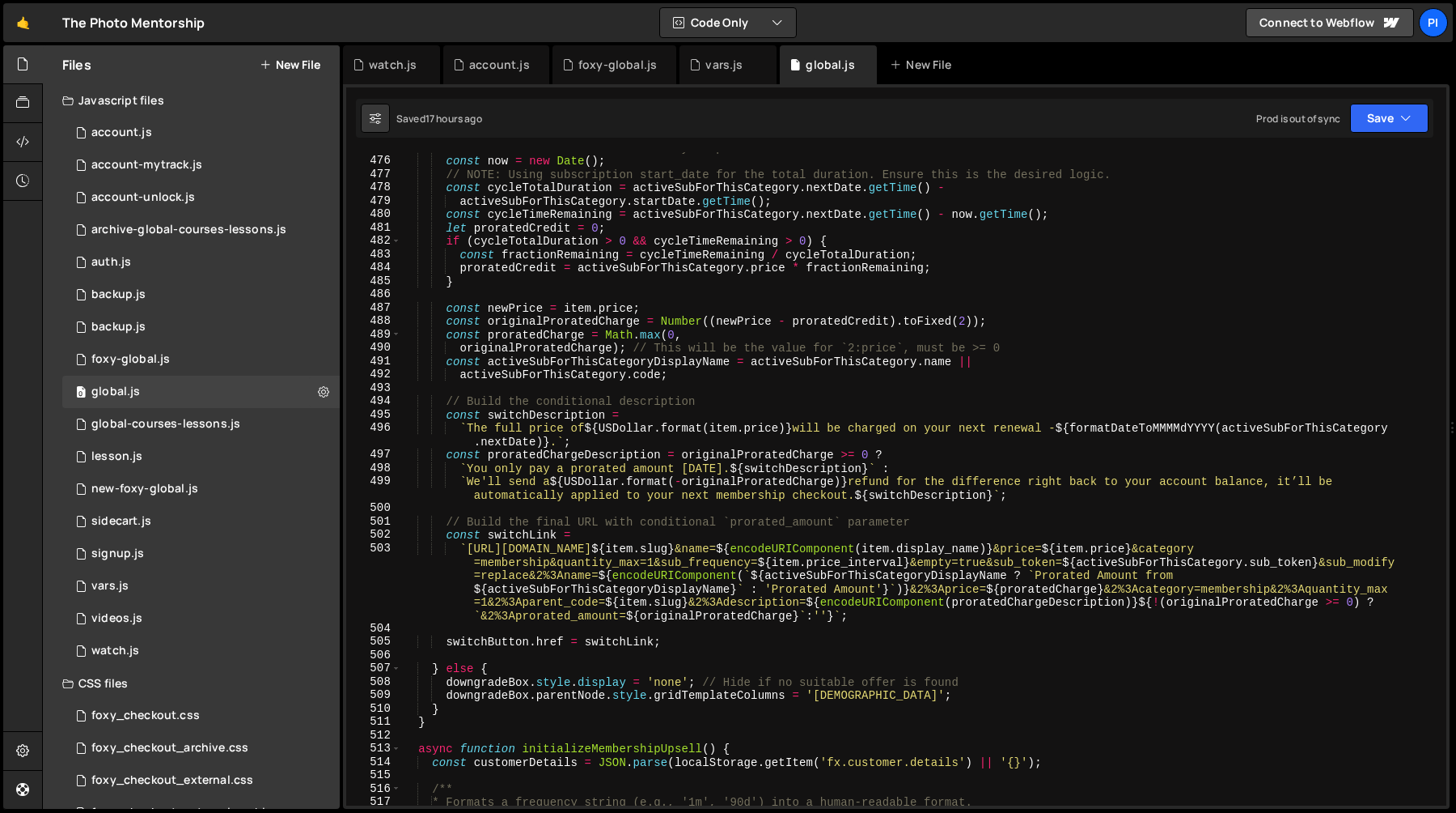 This screenshot has height=813, width=1456. I want to click on div: 514, so click(374, 762).